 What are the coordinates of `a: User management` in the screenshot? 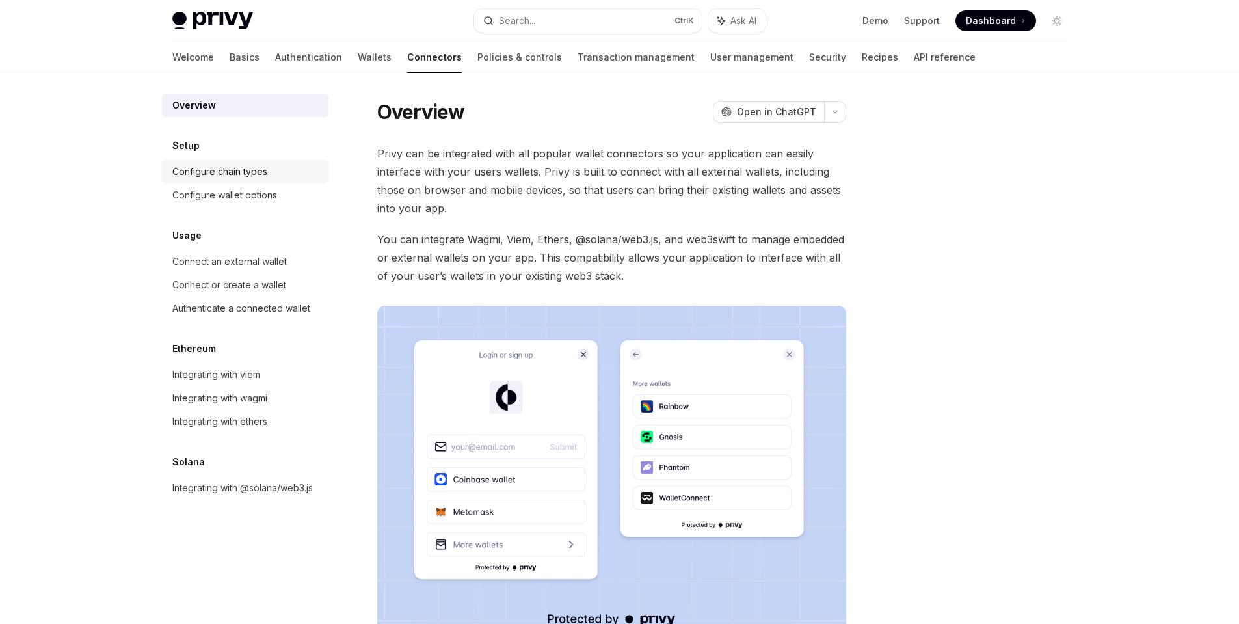 It's located at (752, 57).